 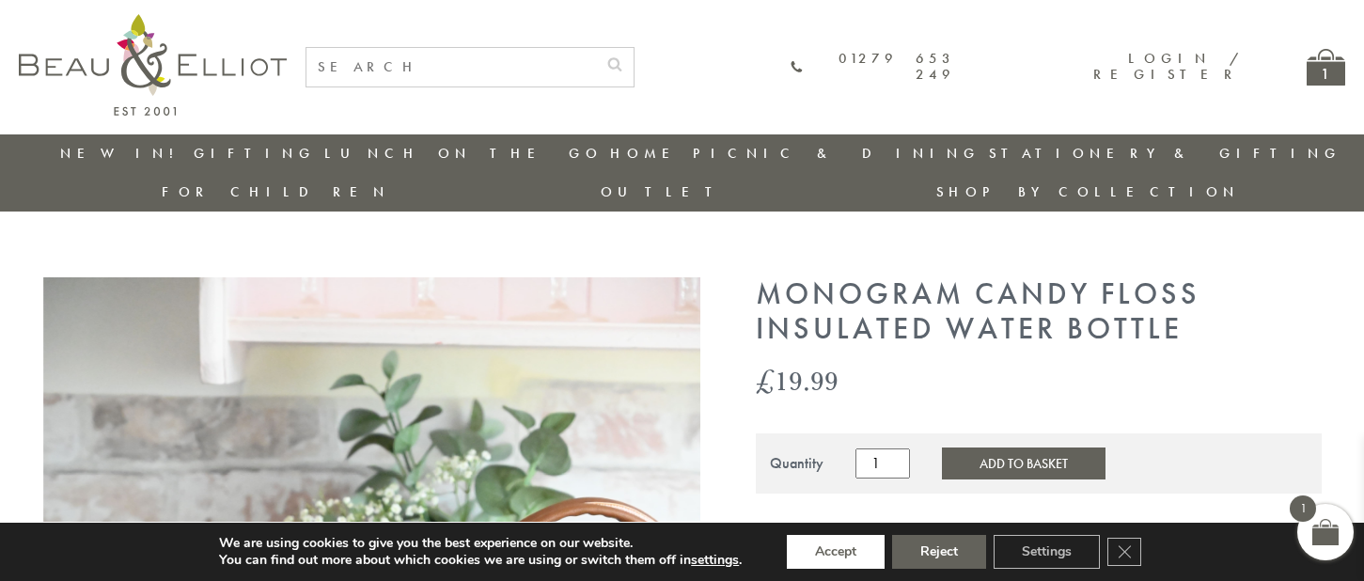 I want to click on a: Lunch On The Go, so click(x=463, y=153).